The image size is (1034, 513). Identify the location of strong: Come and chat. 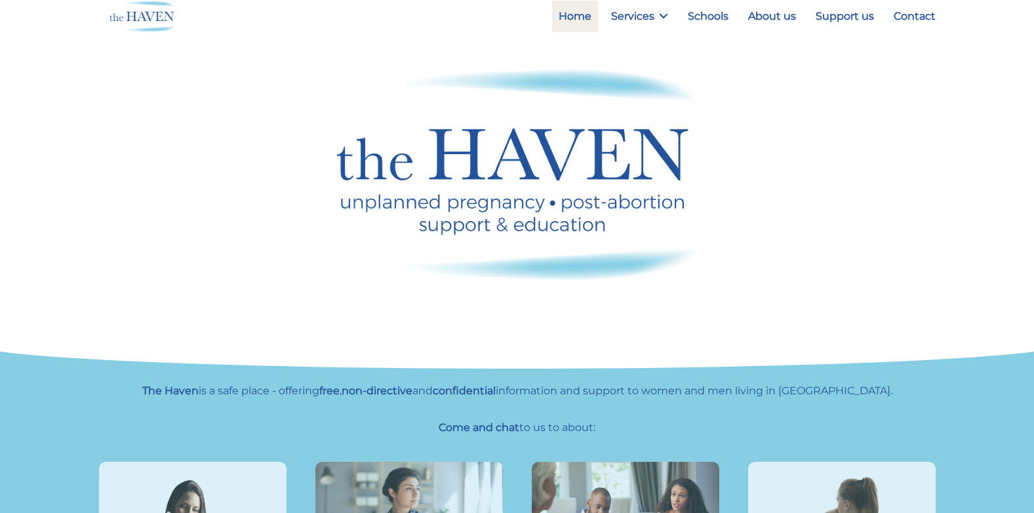
(479, 427).